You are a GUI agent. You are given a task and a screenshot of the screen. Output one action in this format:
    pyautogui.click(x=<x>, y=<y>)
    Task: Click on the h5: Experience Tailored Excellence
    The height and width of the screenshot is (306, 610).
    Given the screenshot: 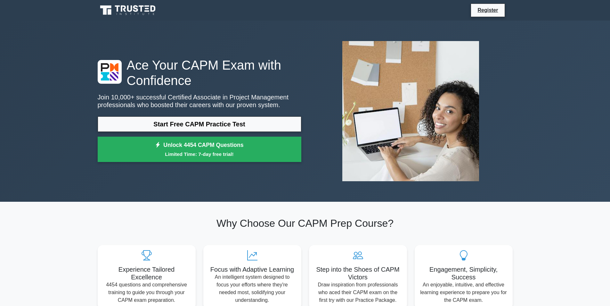 What is the action you would take?
    pyautogui.click(x=147, y=273)
    